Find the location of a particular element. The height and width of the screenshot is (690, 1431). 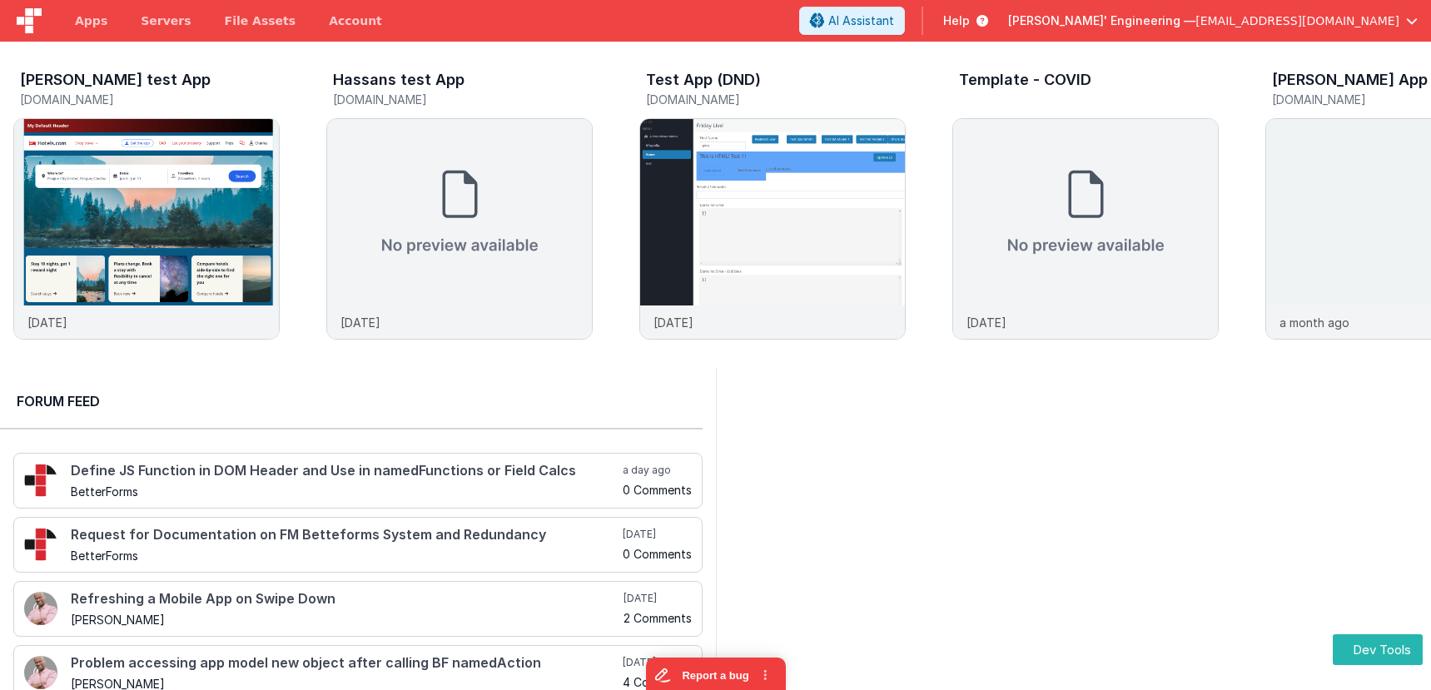

span: AI Assistant is located at coordinates (861, 21).